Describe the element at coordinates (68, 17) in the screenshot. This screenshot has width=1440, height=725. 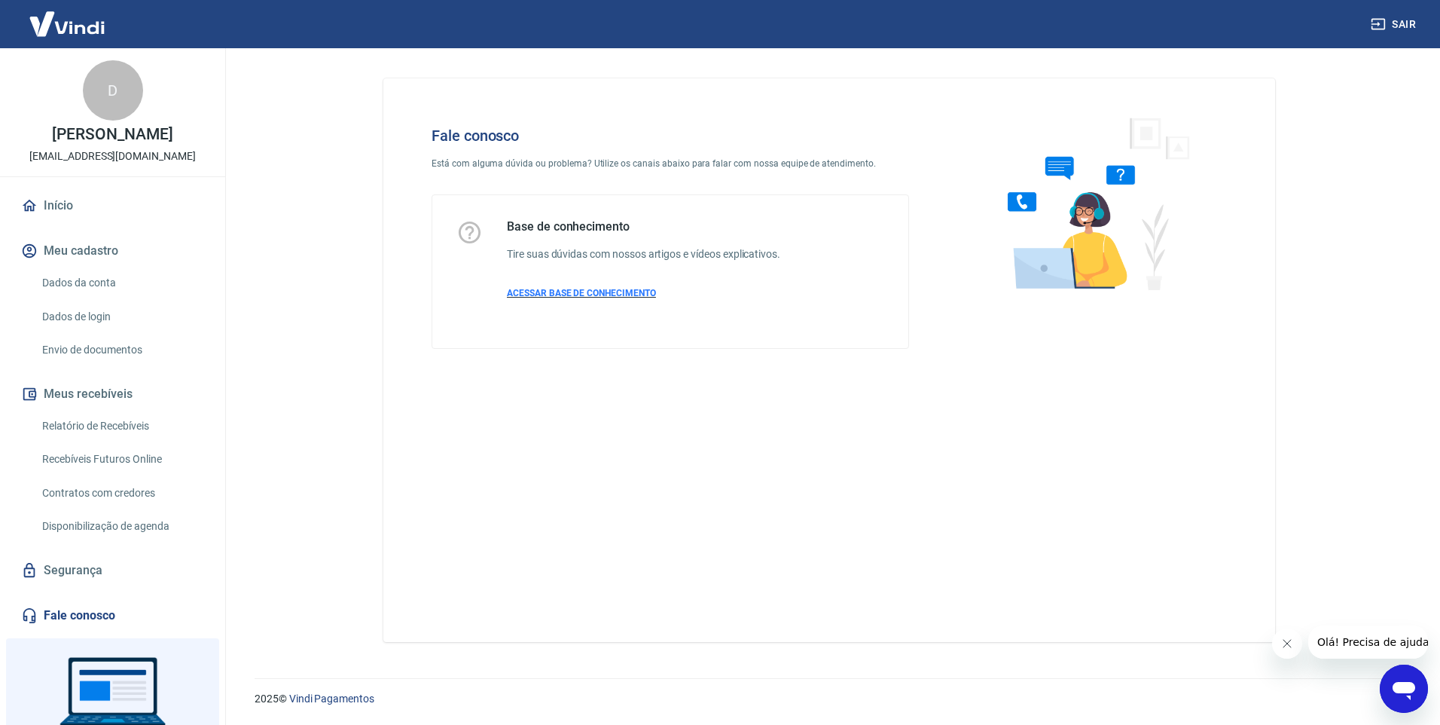
I see `span: Olá! Precisa de ajuda?` at that location.